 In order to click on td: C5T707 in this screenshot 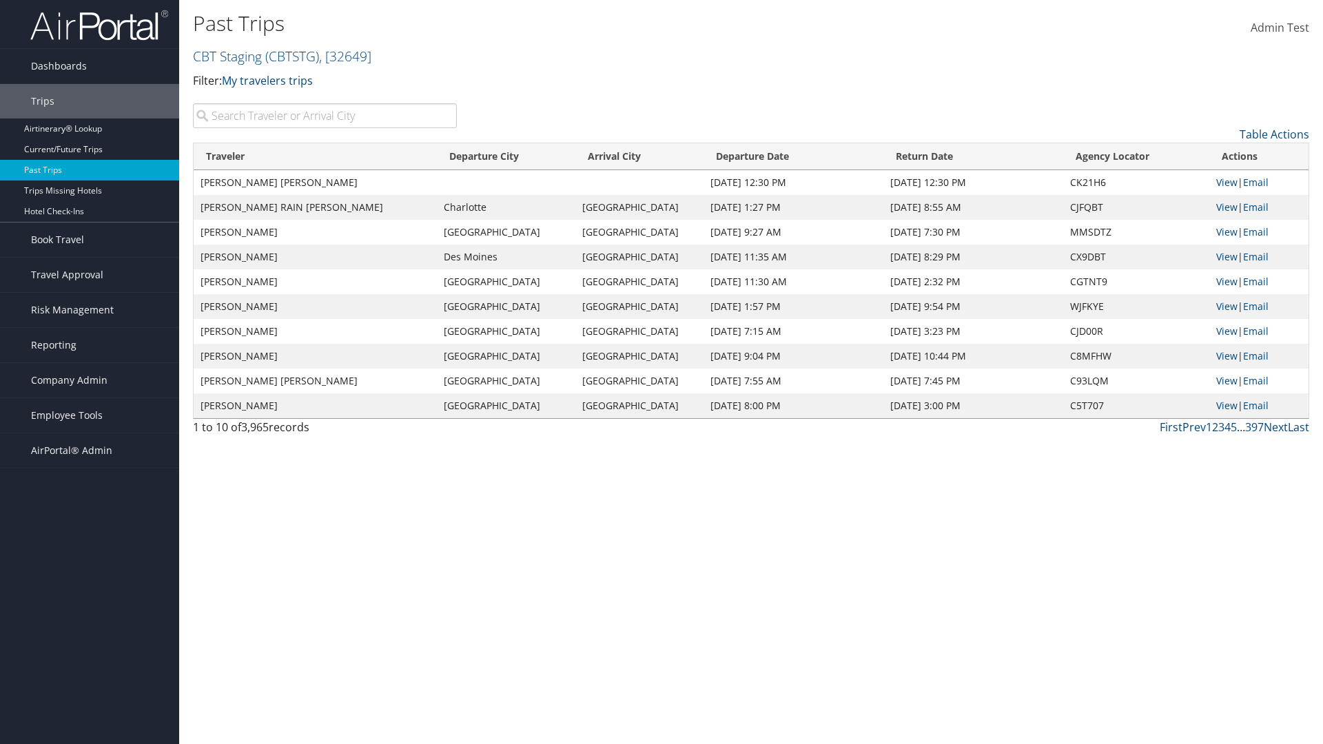, I will do `click(1136, 406)`.